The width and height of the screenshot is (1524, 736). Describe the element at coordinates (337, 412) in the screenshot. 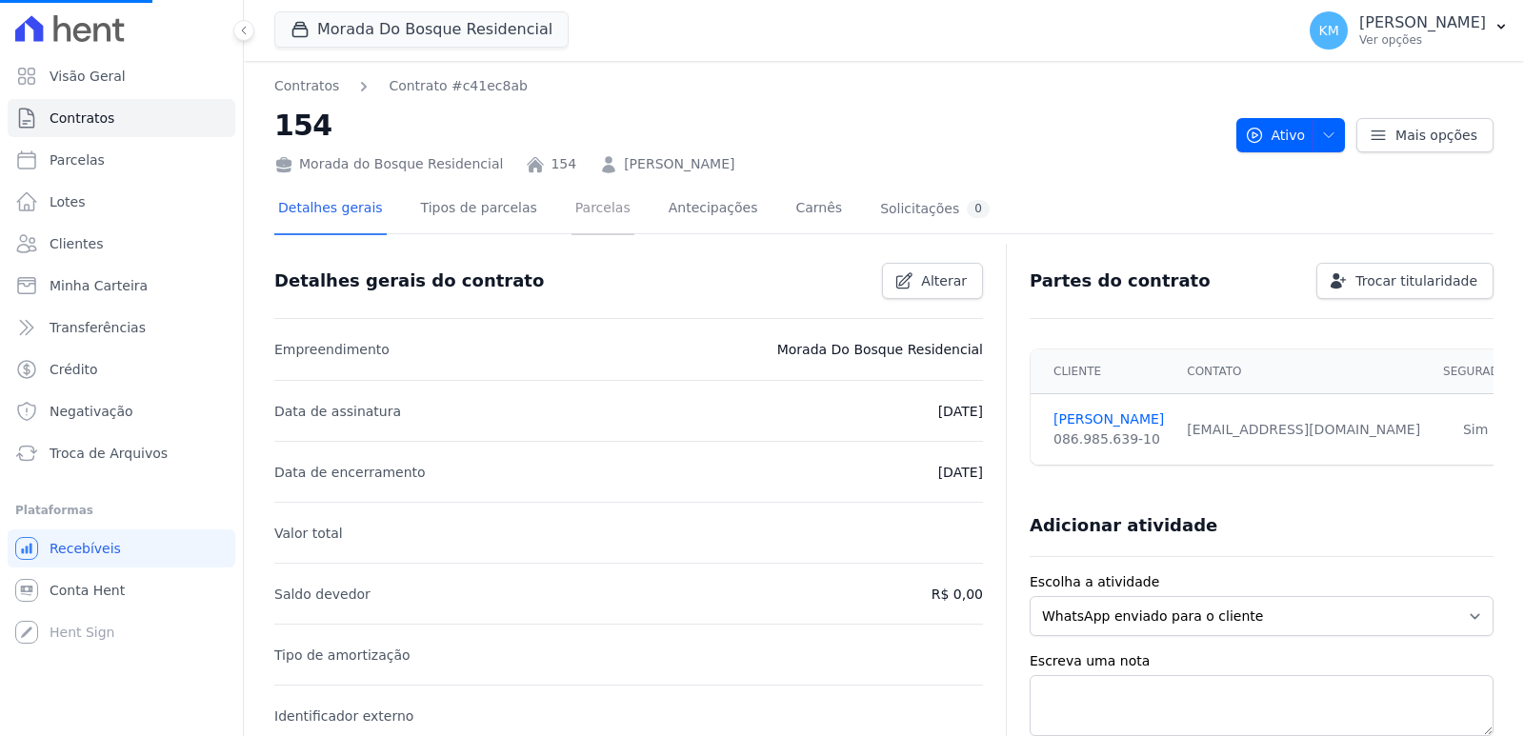

I see `p: Data de assinatura` at that location.